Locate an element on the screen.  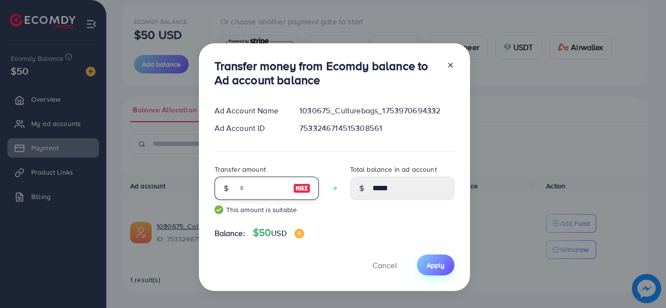
img: guide is located at coordinates (219, 210).